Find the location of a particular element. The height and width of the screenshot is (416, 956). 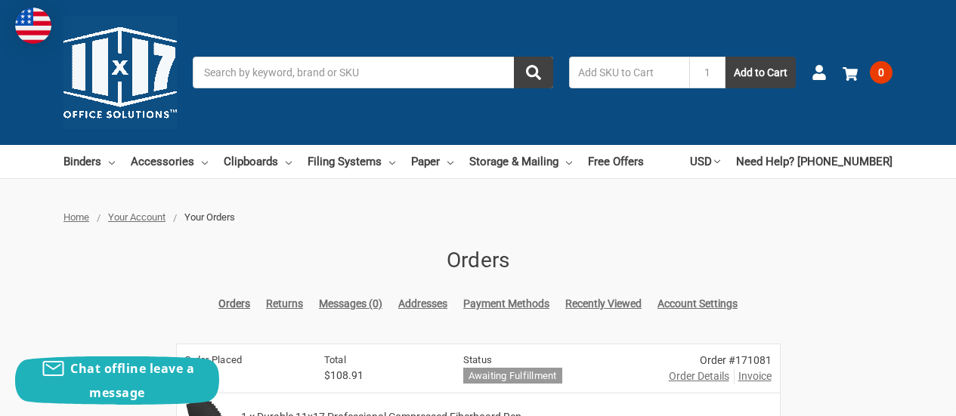

a: Recently Viewed is located at coordinates (603, 304).